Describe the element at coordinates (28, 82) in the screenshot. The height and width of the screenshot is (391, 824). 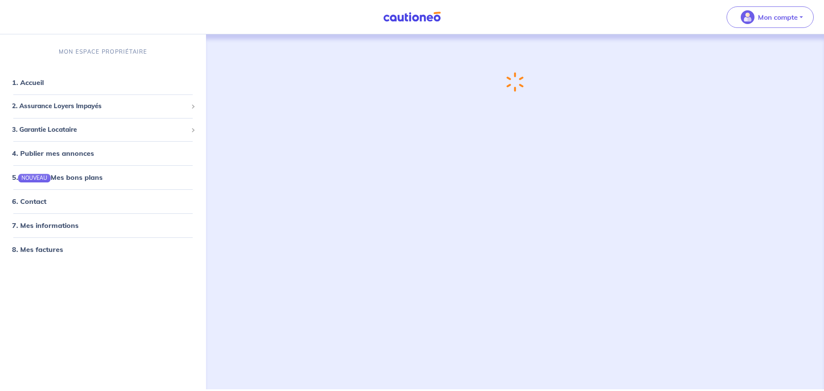
I see `a: 1. Accueil` at that location.